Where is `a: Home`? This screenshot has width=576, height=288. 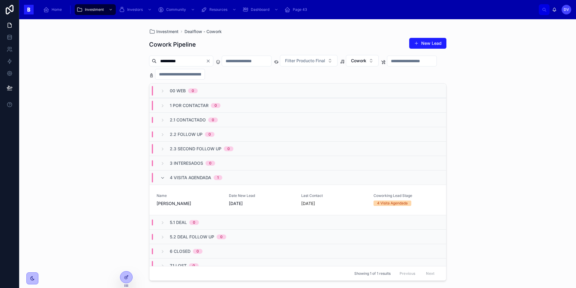 a: Home is located at coordinates (54, 10).